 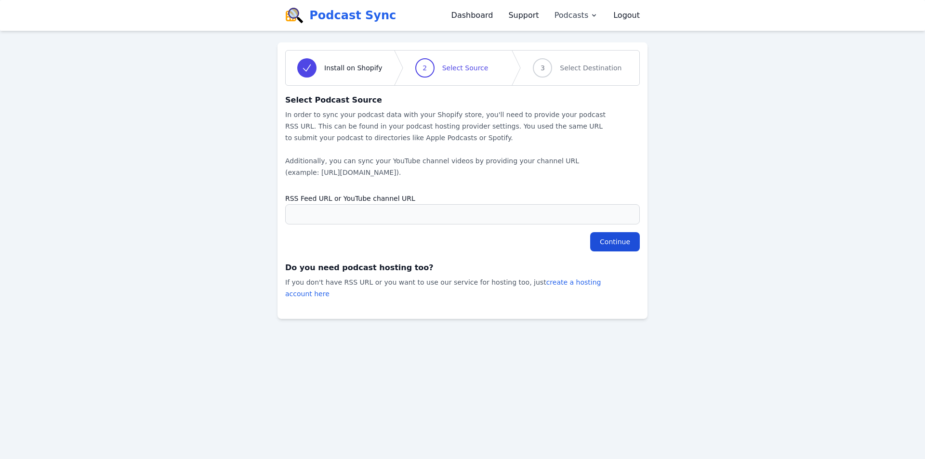 What do you see at coordinates (425, 68) in the screenshot?
I see `span: 2` at bounding box center [425, 68].